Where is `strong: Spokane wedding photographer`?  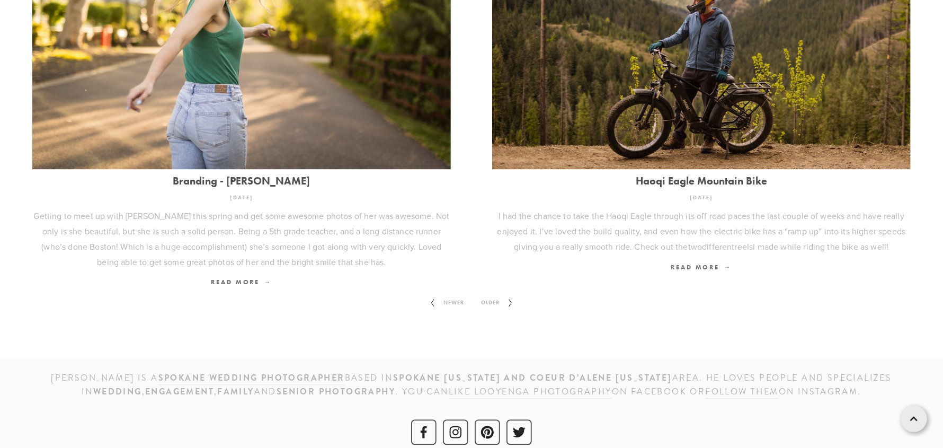
strong: Spokane wedding photographer is located at coordinates (252, 377).